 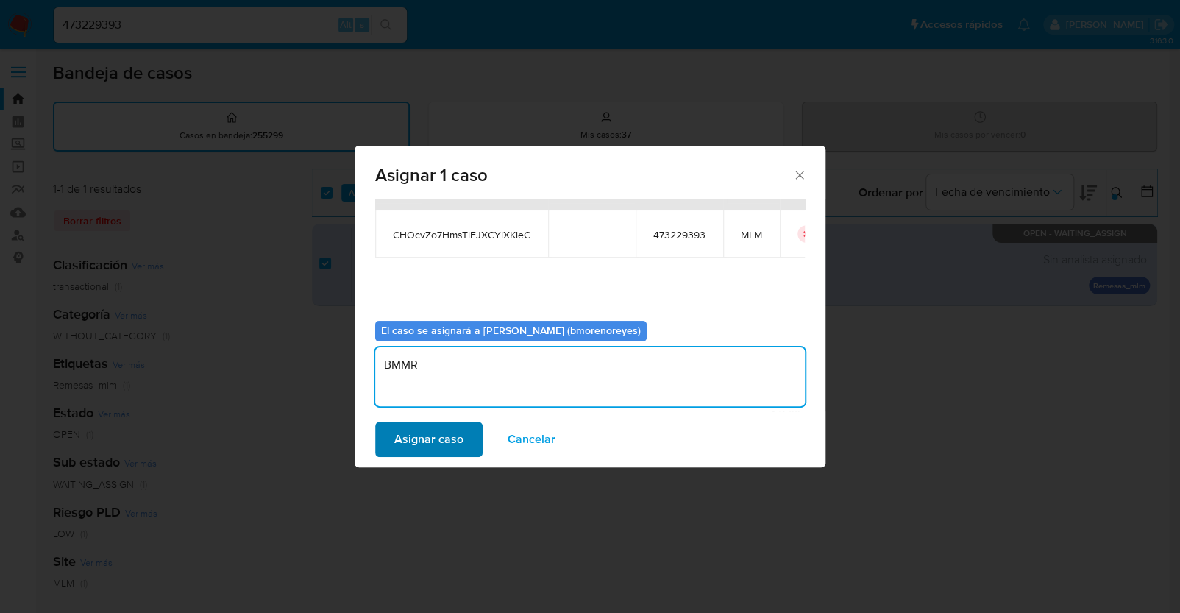 What do you see at coordinates (799, 174) in the screenshot?
I see `button: Cerrar ventana` at bounding box center [799, 174].